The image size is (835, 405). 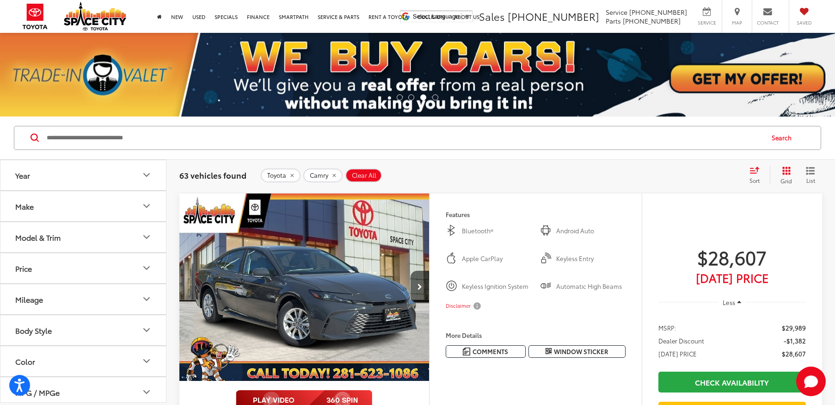 I want to click on img: Space City Toyota, so click(x=95, y=16).